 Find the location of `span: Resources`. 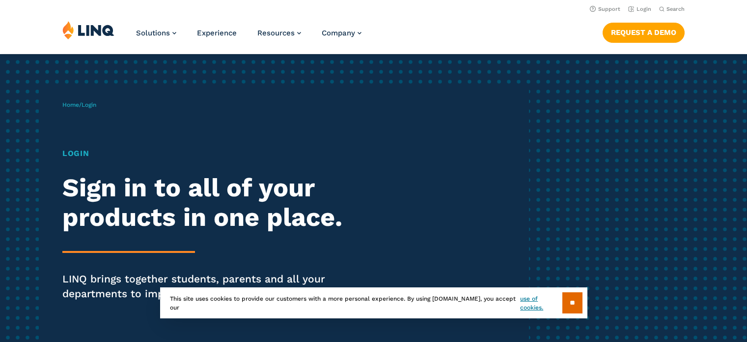

span: Resources is located at coordinates (276, 33).